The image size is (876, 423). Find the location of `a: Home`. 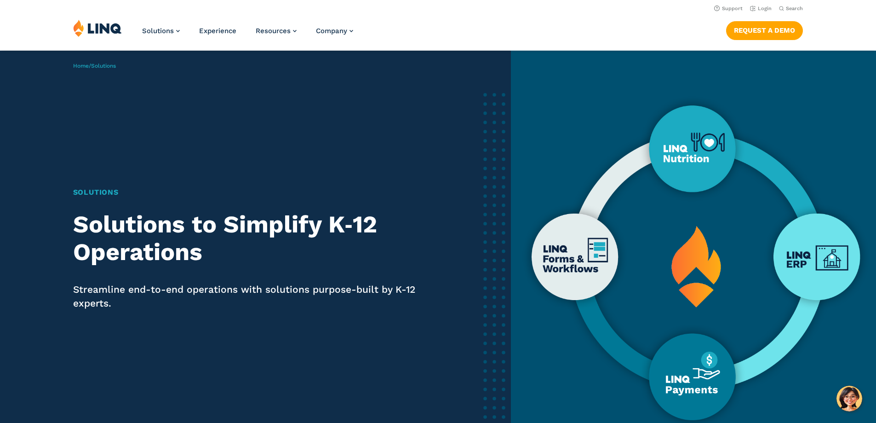

a: Home is located at coordinates (81, 66).